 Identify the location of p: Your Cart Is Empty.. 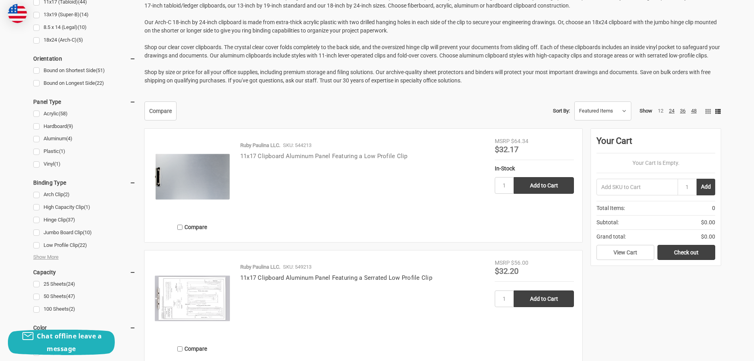
(656, 163).